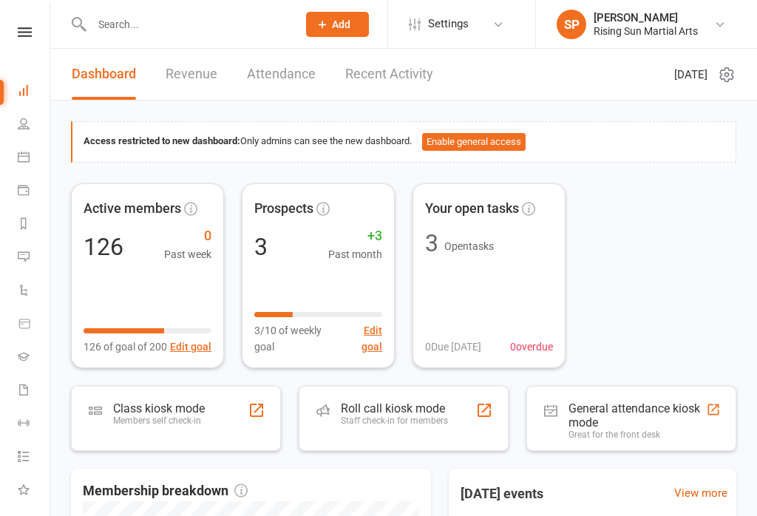 Image resolution: width=757 pixels, height=516 pixels. I want to click on a: Attendance, so click(281, 74).